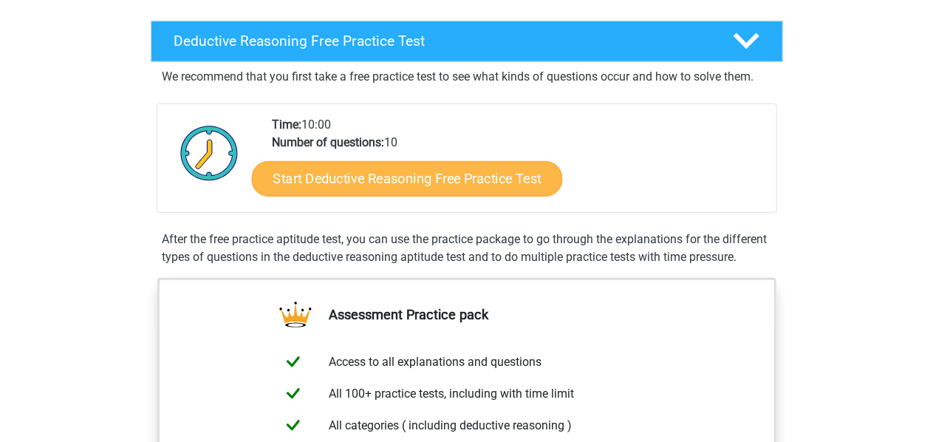 The height and width of the screenshot is (442, 933). What do you see at coordinates (467, 77) in the screenshot?
I see `p: We recommend that you first take a free practice test to see what kinds of questions occur and ho...` at bounding box center [467, 77].